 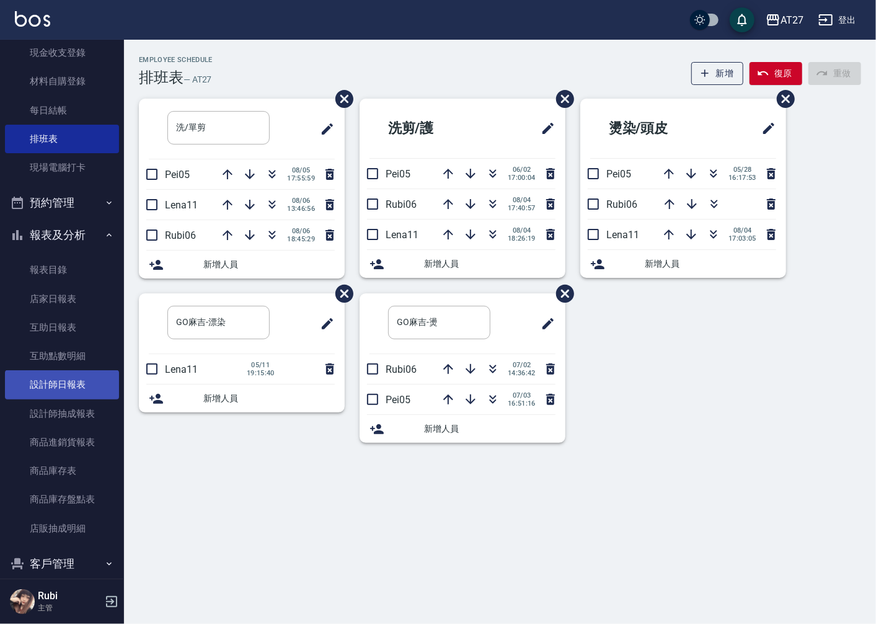 I want to click on img: Person, so click(x=22, y=602).